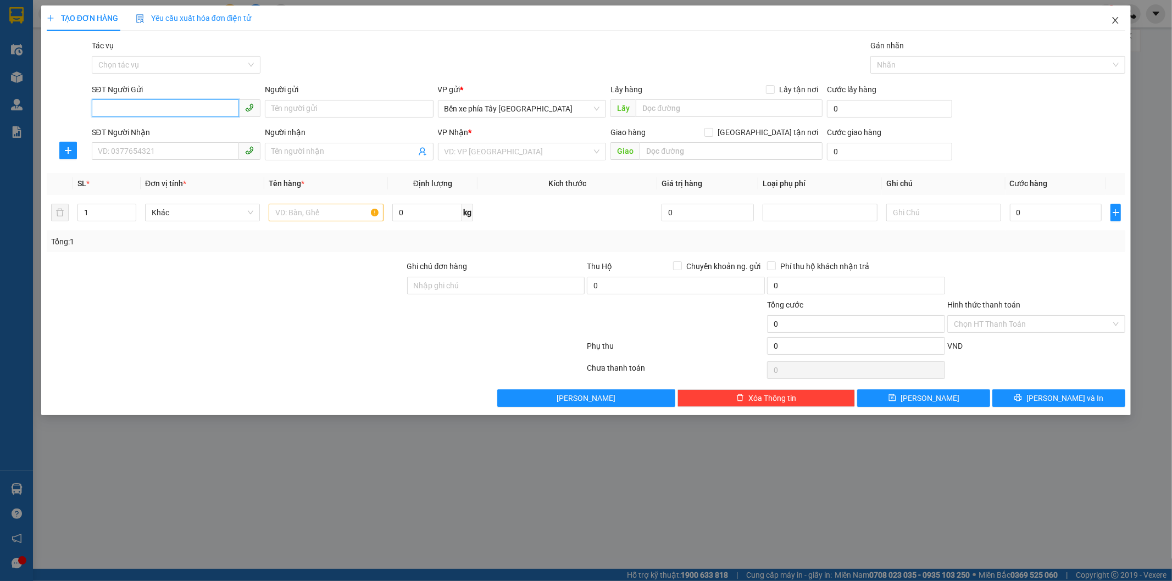  Describe the element at coordinates (567, 184) in the screenshot. I see `span: Kích thước` at that location.